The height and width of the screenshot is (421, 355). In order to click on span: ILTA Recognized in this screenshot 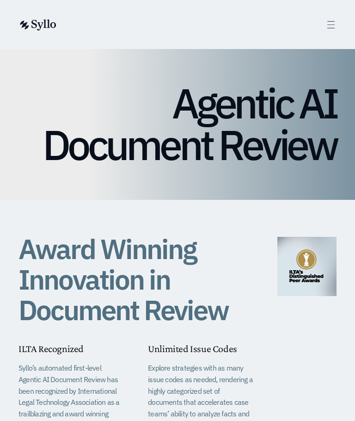, I will do `click(51, 348)`.